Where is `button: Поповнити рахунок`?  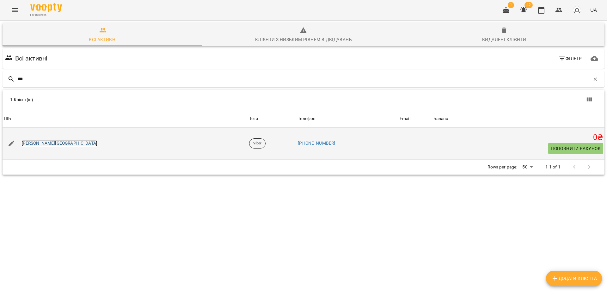 button: Поповнити рахунок is located at coordinates (576, 148).